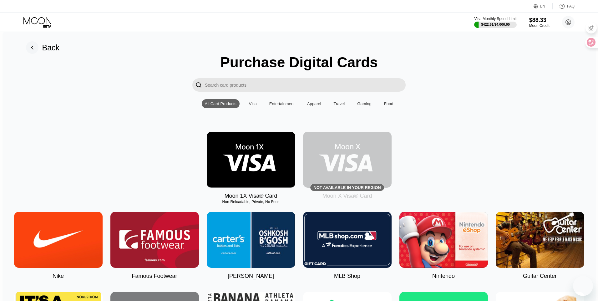 This screenshot has width=598, height=301. I want to click on div: $88.33, so click(540, 20).